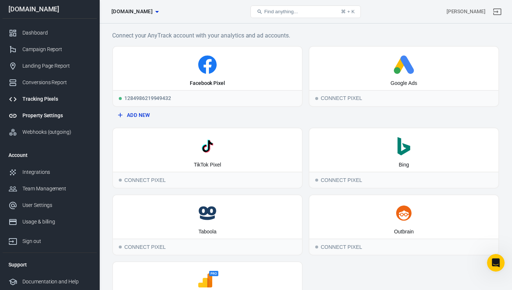 This screenshot has width=512, height=290. Describe the element at coordinates (207, 158) in the screenshot. I see `button: TikTok PixelConnect PixelConnect Pixel` at that location.